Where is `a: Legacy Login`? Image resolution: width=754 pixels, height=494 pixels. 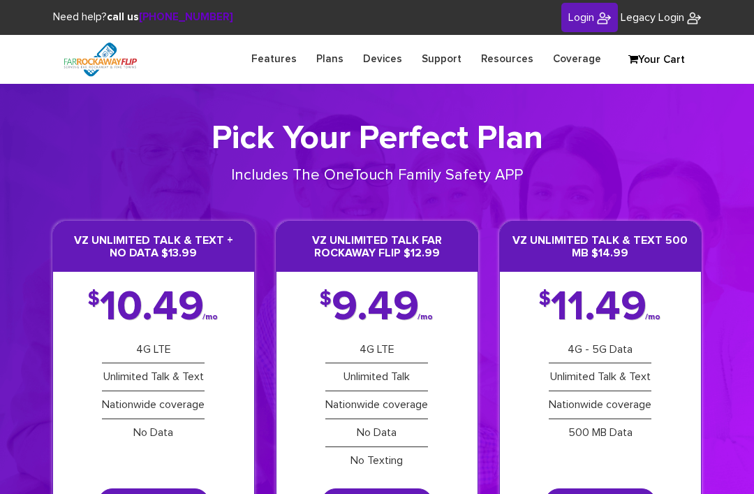 a: Legacy Login is located at coordinates (660, 17).